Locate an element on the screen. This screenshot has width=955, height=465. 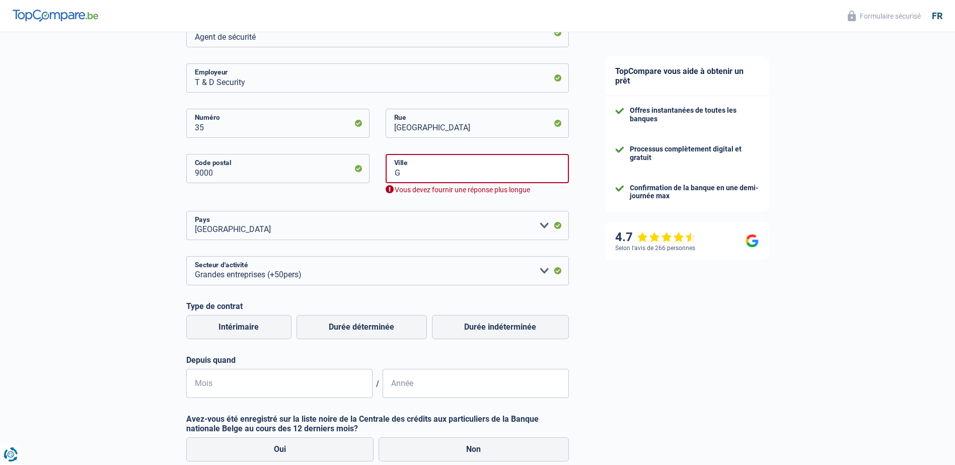
div: 4.7 is located at coordinates (655, 237).